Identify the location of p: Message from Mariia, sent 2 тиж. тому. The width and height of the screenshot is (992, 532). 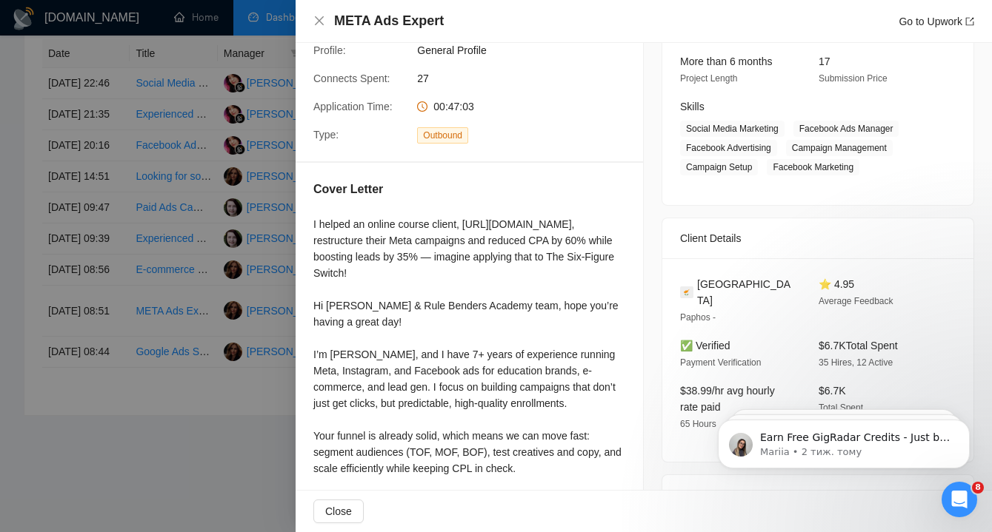
(160, 64).